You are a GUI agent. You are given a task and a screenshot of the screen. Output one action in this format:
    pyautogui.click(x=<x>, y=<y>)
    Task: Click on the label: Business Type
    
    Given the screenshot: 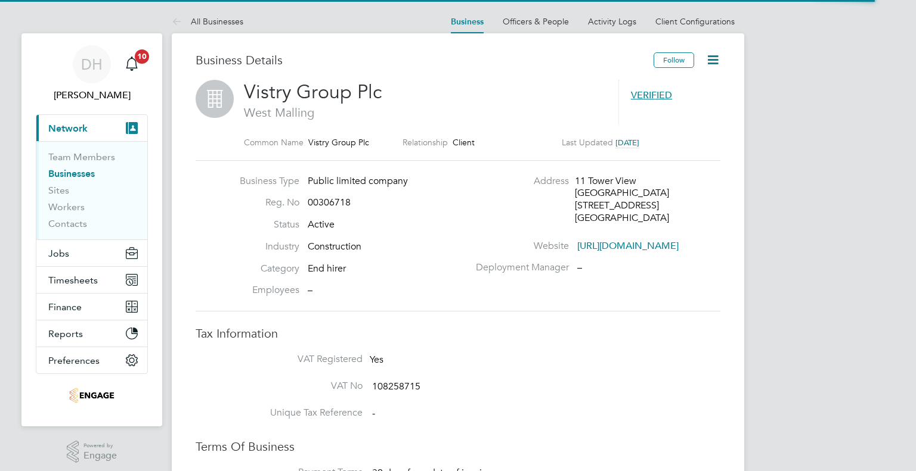 What is the action you would take?
    pyautogui.click(x=266, y=181)
    